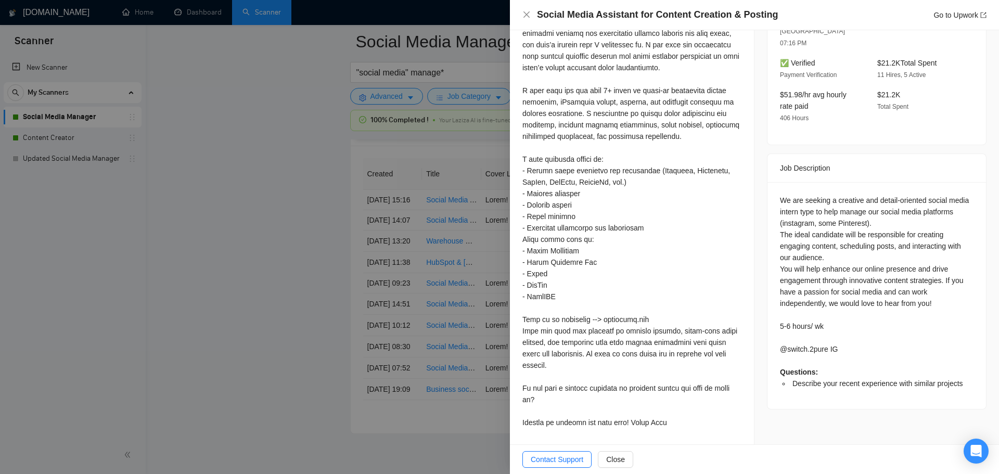 The width and height of the screenshot is (999, 474). What do you see at coordinates (814, 100) in the screenshot?
I see `span: $51.98/hr avg hourly rate paid` at bounding box center [814, 100].